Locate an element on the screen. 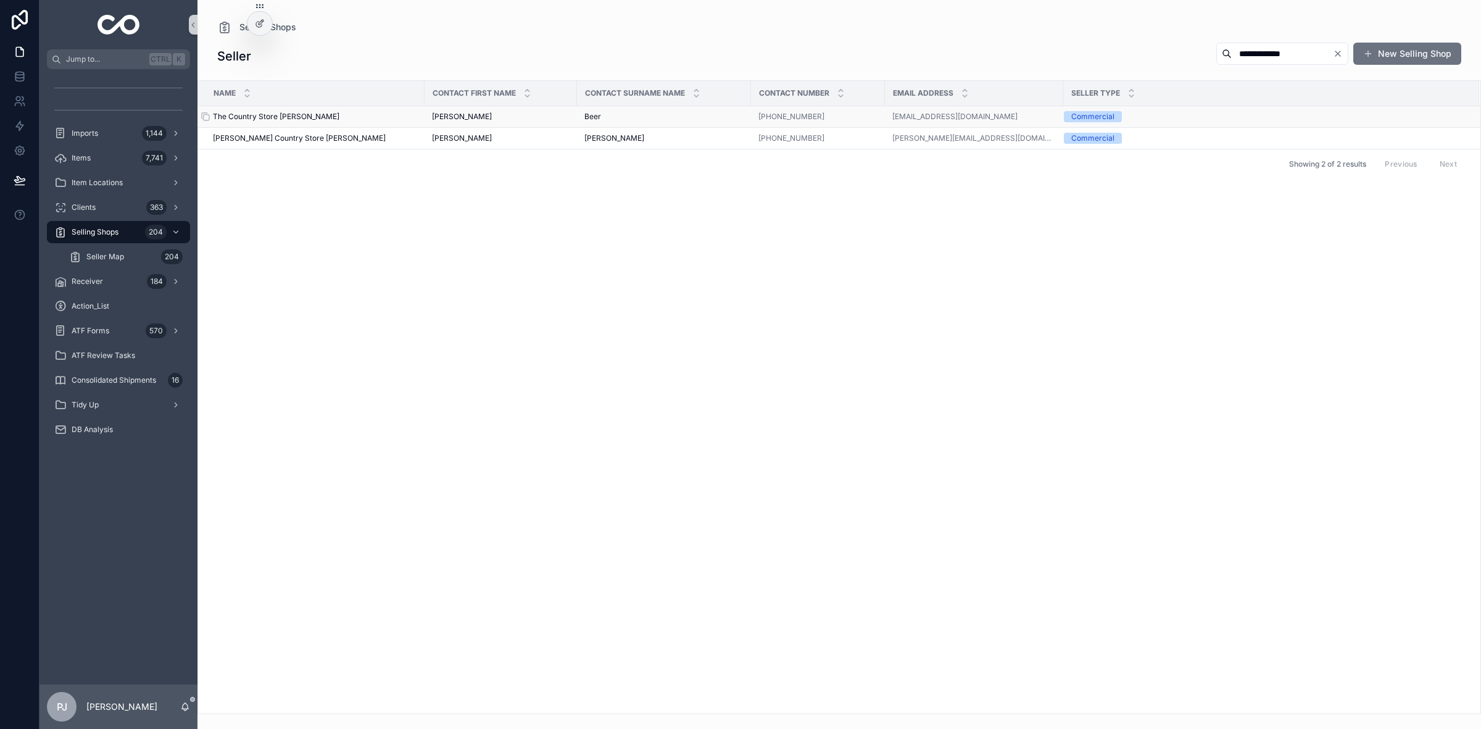  span: K is located at coordinates (179, 59).